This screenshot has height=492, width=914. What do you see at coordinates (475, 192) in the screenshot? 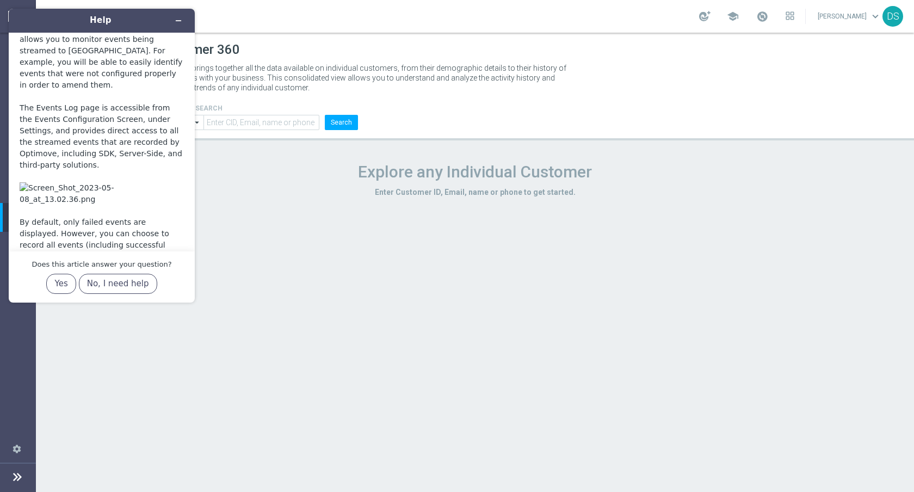
I see `h3: Enter Customer ID, Email, name or phone to get started.` at bounding box center [475, 192].